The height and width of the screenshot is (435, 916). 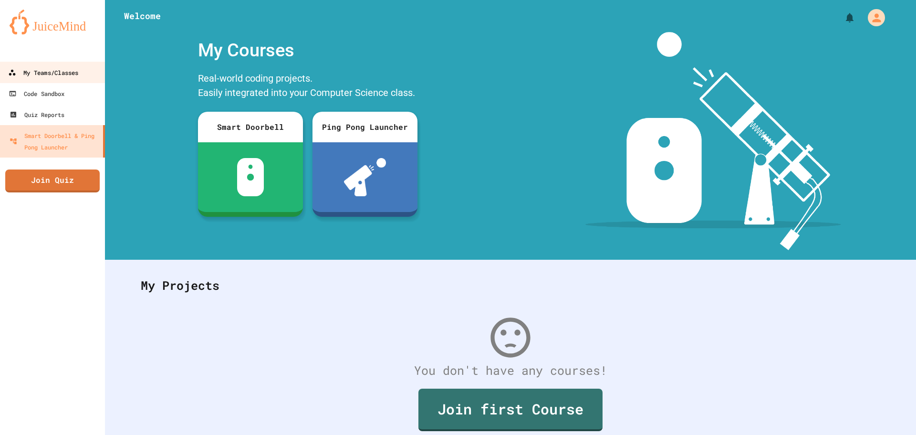 I want to click on div: My Account, so click(x=873, y=18).